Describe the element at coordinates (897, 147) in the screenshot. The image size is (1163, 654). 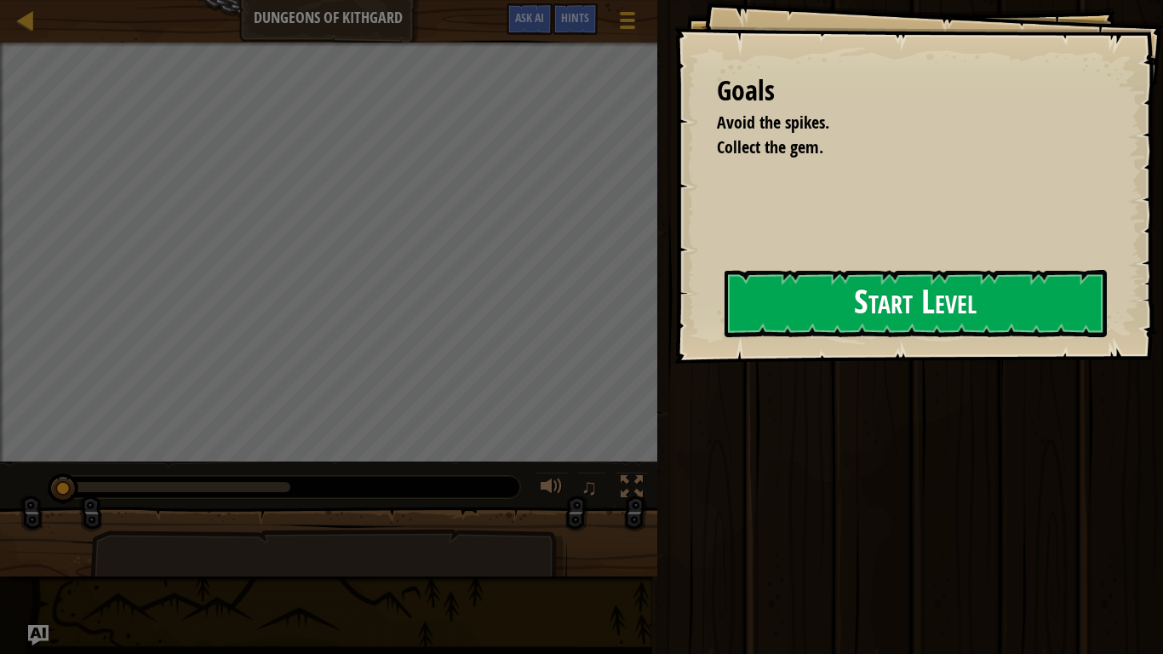
I see `li: Collect the gem.` at that location.